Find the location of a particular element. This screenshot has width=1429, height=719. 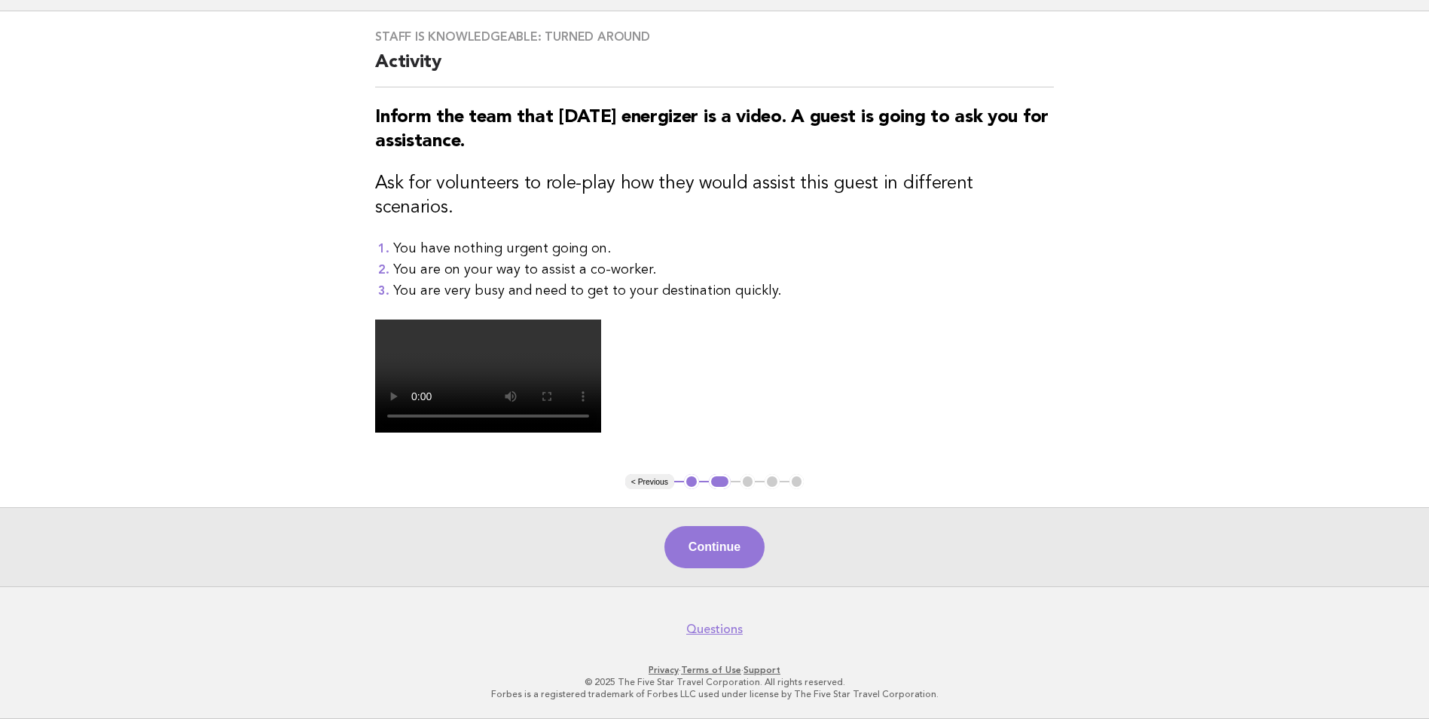

a: Support is located at coordinates (762, 670).